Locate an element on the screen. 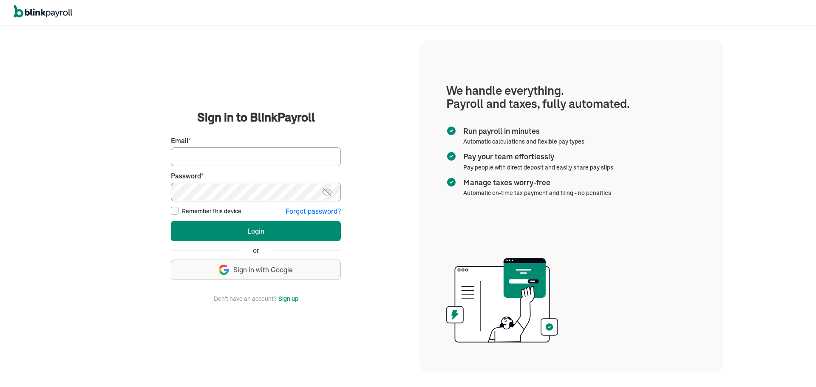 This screenshot has width=816, height=387. img: illustration is located at coordinates (502, 300).